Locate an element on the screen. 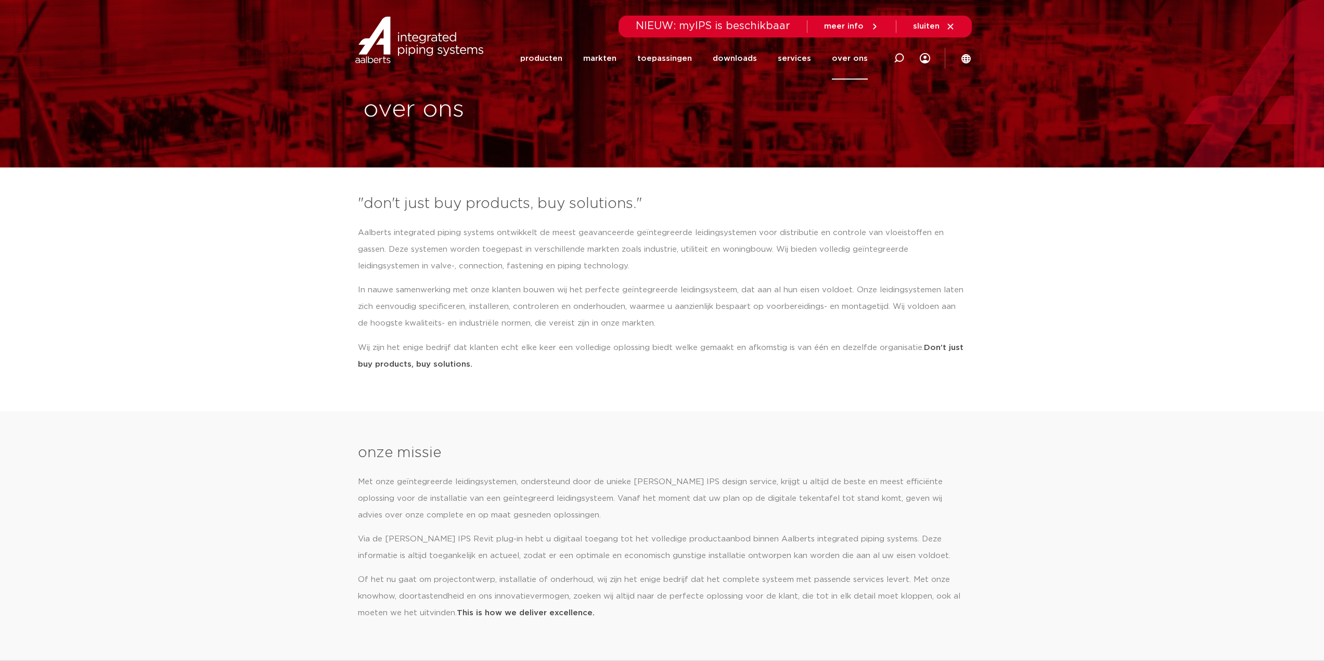  span: meer info is located at coordinates (844, 26).